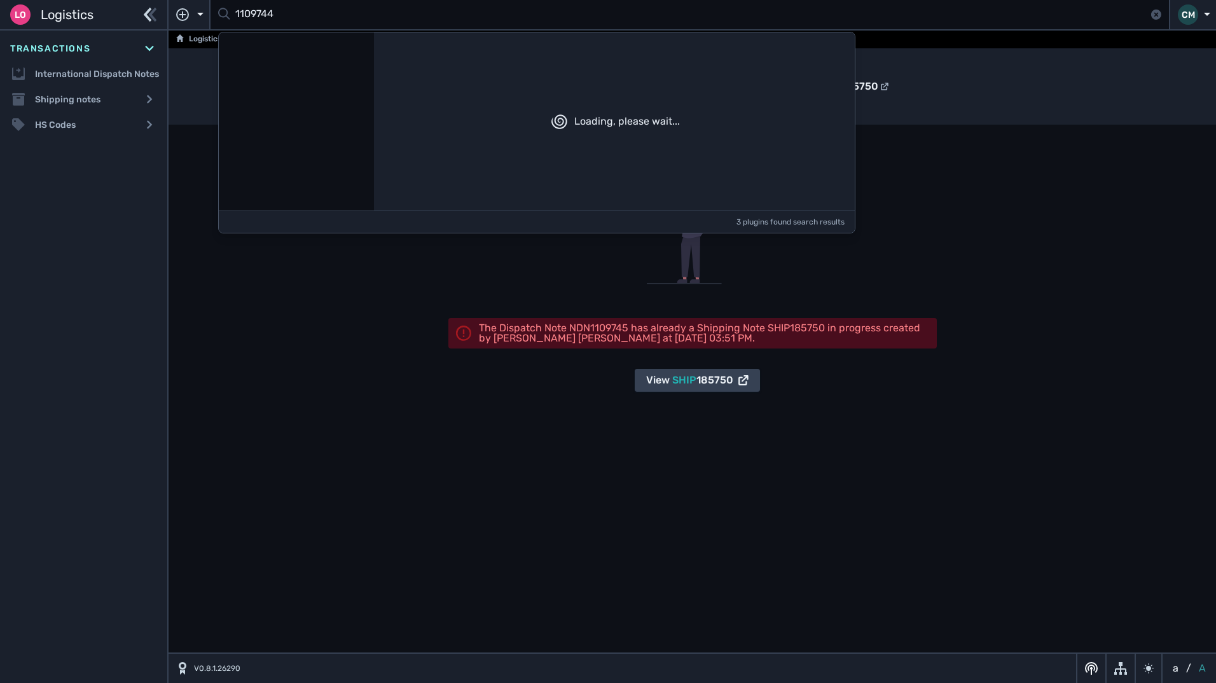 This screenshot has height=683, width=1216. I want to click on input: CTRL + / to Search, so click(693, 15).